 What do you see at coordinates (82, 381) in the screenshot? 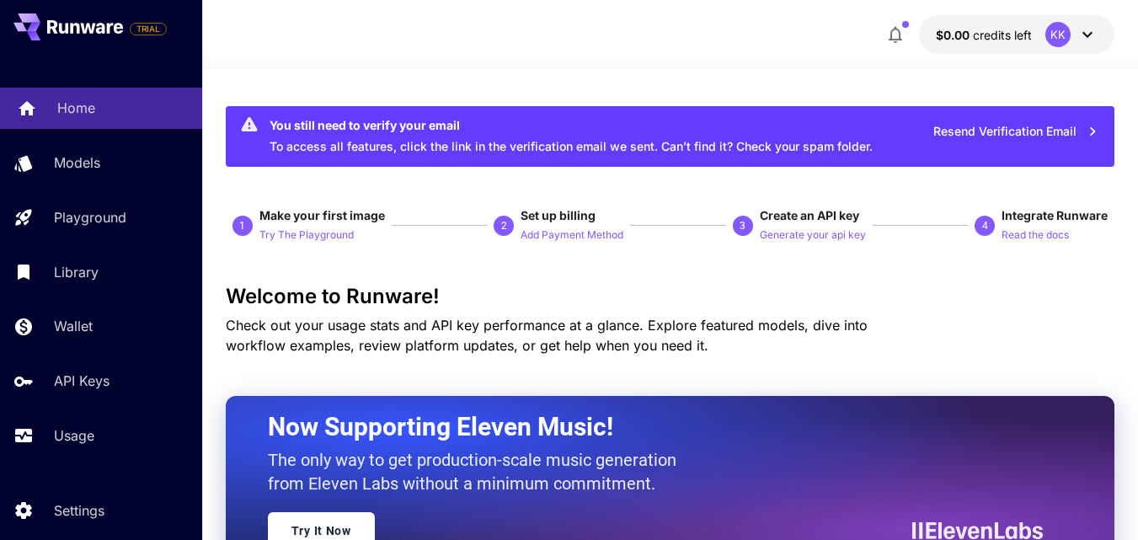
I see `p: API Keys` at bounding box center [82, 381].